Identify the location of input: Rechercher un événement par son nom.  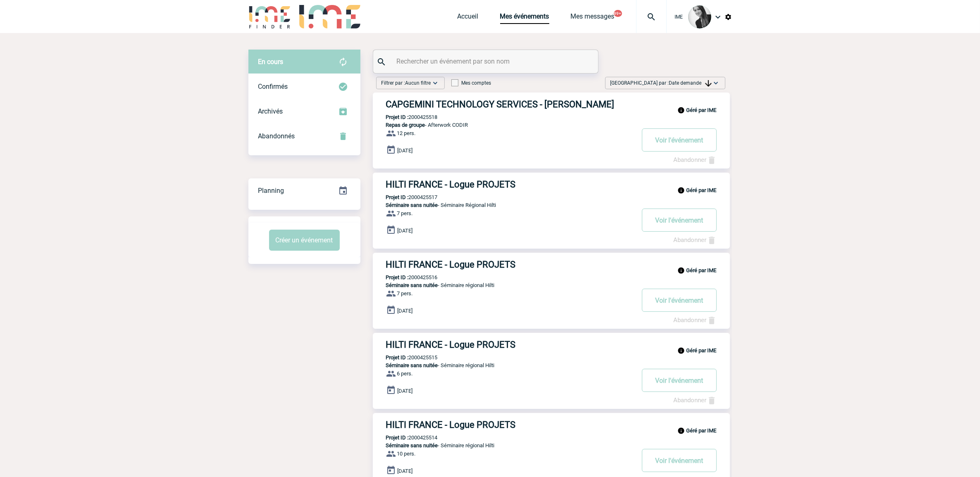
(486, 61).